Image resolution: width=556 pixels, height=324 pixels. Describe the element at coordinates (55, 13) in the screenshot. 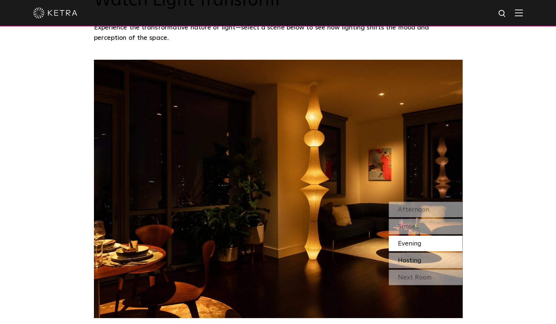

I see `img: ketra-logo-2019-white` at that location.